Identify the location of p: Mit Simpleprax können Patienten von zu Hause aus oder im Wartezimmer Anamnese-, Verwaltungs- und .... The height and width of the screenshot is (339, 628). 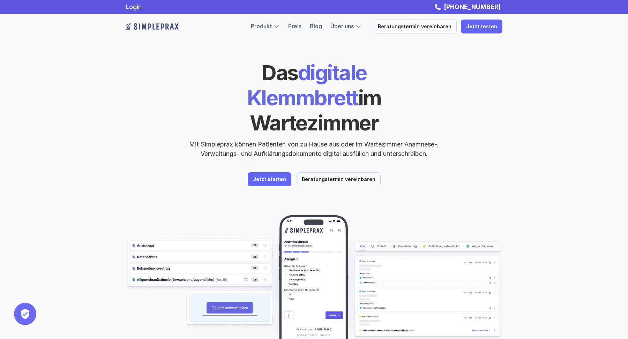
(314, 149).